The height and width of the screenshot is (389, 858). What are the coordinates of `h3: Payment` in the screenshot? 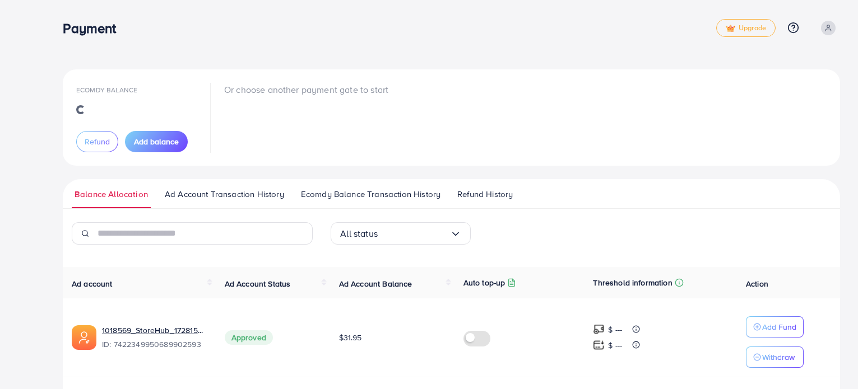 It's located at (94, 28).